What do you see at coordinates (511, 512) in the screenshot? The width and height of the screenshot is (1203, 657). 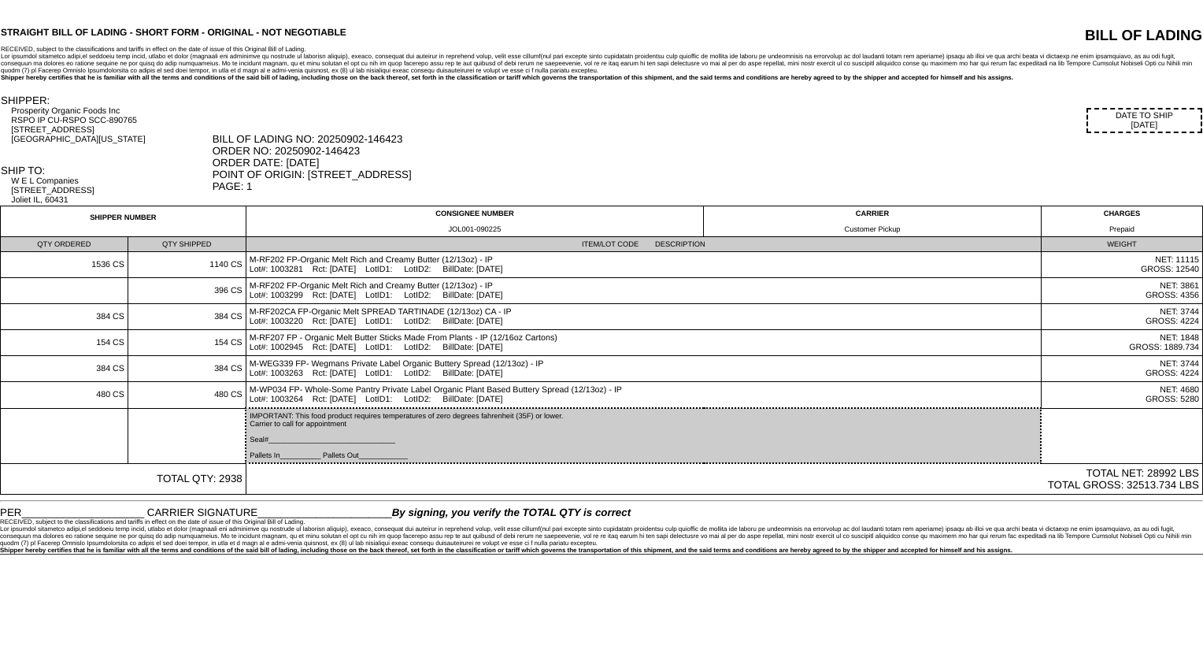 I see `span: By signing, you verify the TOTAL QTY is correct` at bounding box center [511, 512].